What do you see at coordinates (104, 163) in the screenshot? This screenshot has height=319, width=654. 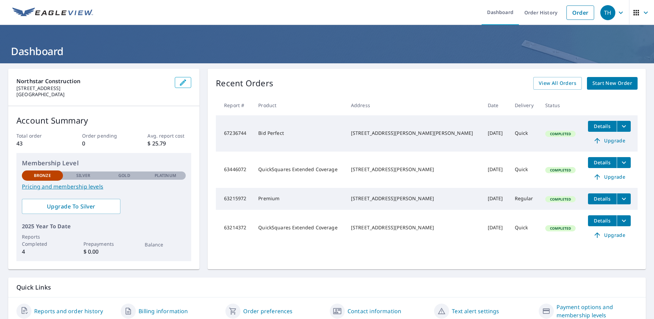 I see `p: Membership Level` at bounding box center [104, 163].